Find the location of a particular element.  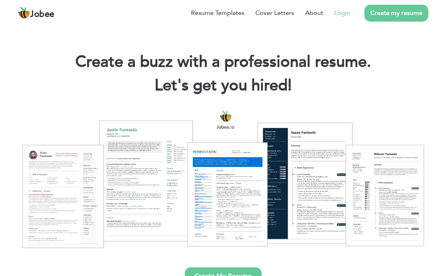

span: Jobee is located at coordinates (42, 15).